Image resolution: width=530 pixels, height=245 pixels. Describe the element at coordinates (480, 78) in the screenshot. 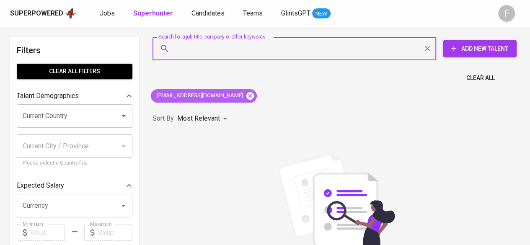

I see `button: Clear All` at that location.